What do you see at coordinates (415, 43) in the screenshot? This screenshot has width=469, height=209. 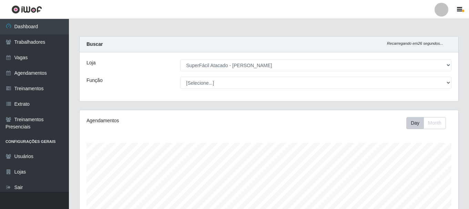 I see `i: Recarregando em 26 segundos...` at bounding box center [415, 43].